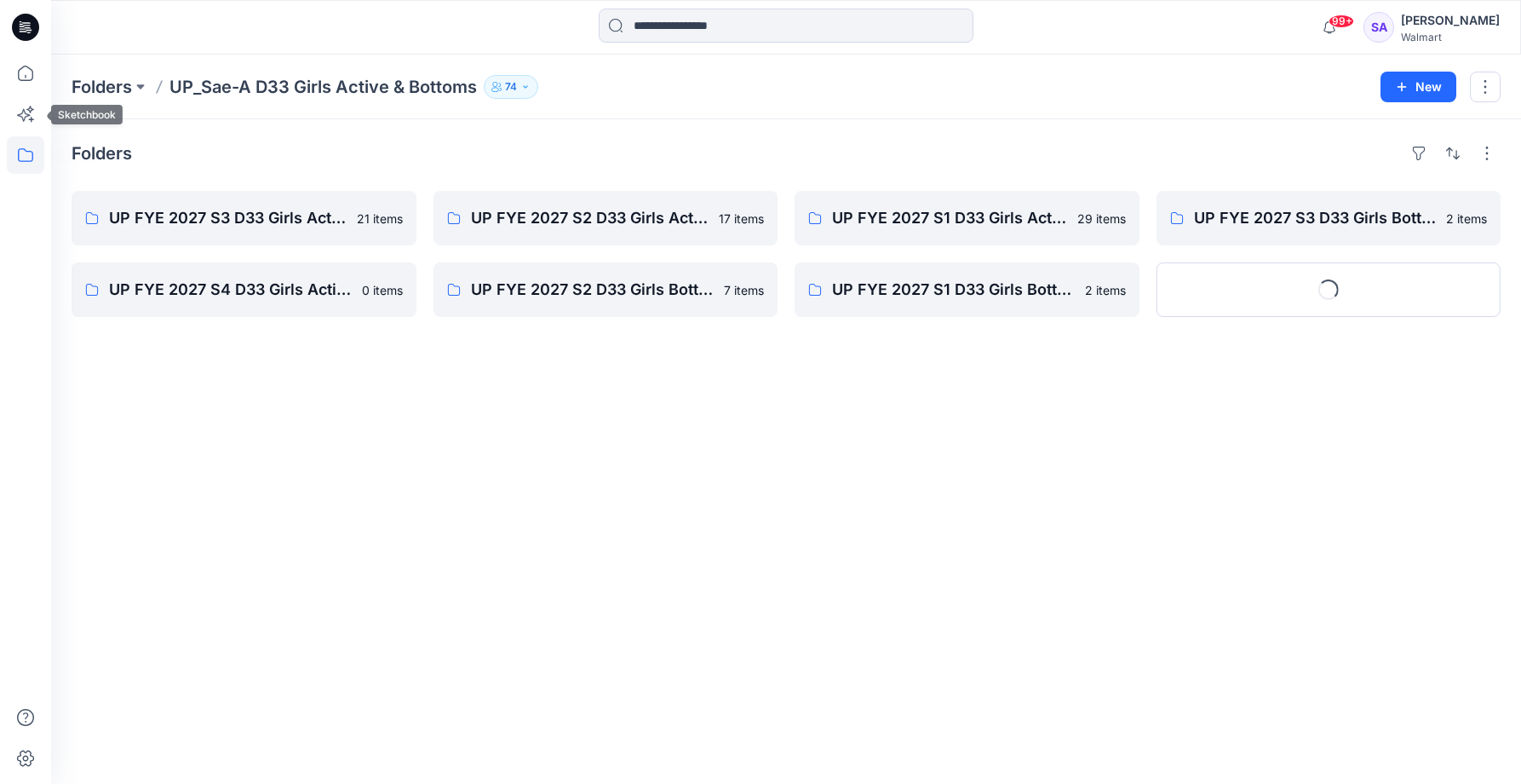  I want to click on p: Folders, so click(101, 87).